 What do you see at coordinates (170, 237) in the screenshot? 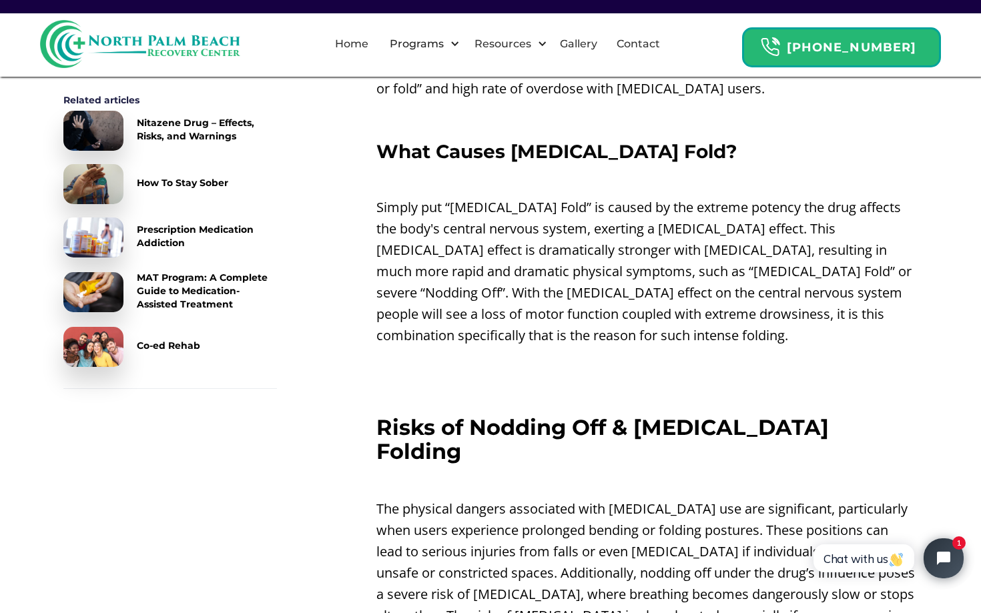
I see `a: Prescription Medication Addiction` at bounding box center [170, 237].